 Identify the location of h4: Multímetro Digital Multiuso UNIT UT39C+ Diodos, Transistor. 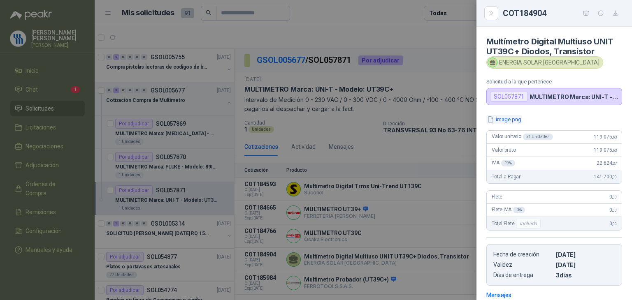
(554, 46).